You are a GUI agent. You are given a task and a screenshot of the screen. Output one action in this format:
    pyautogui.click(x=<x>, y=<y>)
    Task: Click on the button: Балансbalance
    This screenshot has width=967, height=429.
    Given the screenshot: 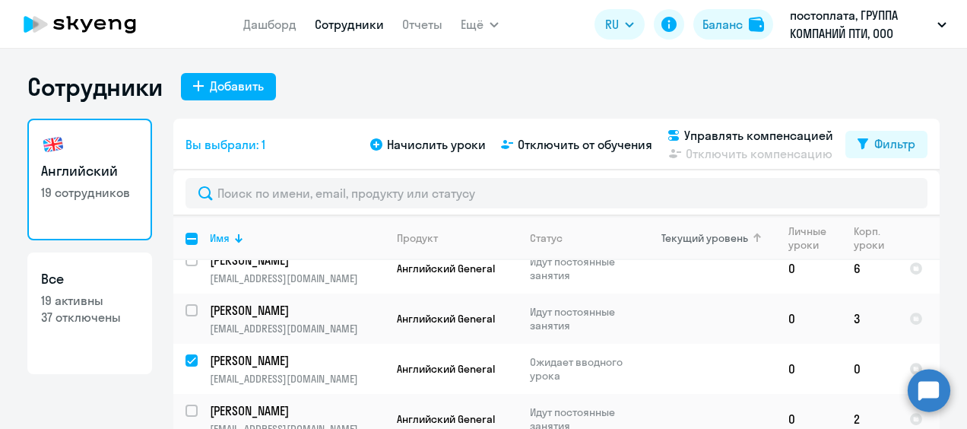 What is the action you would take?
    pyautogui.click(x=733, y=24)
    